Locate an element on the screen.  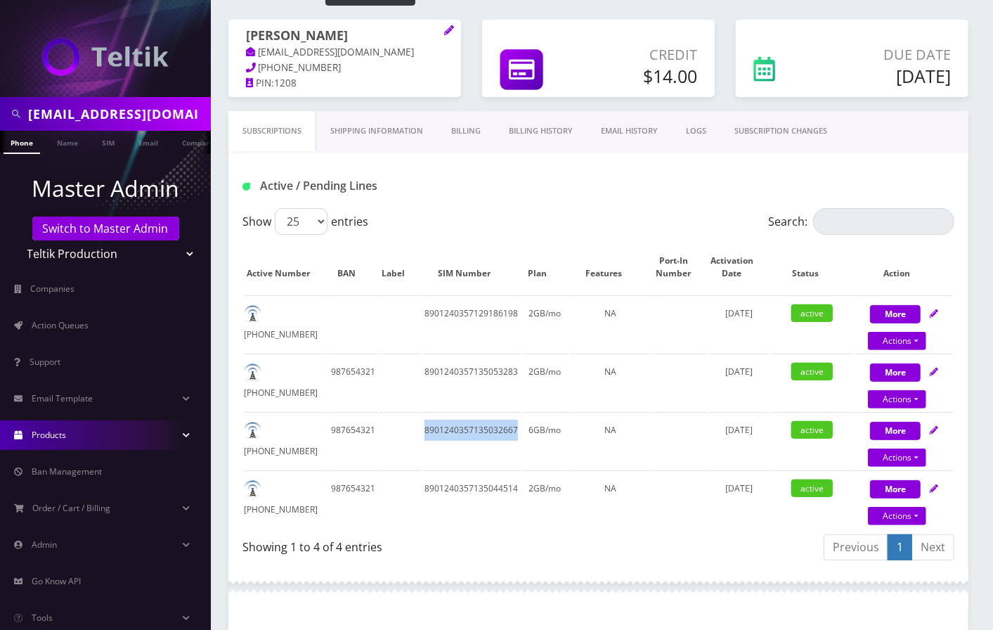
th: BAN: activate to sort column ascending is located at coordinates (354, 267).